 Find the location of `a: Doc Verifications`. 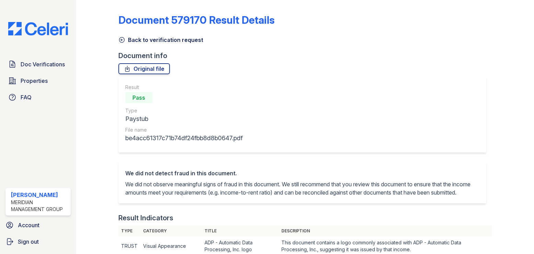

a: Doc Verifications is located at coordinates (38, 64).